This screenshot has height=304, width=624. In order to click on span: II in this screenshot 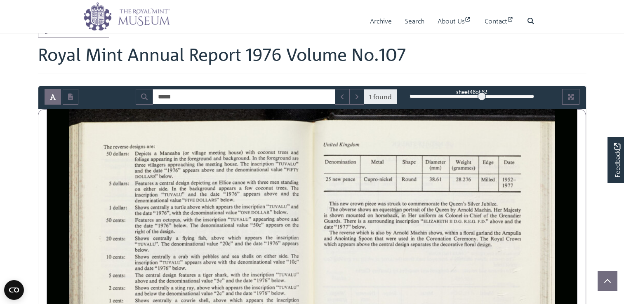, I will do `click(450, 221)`.